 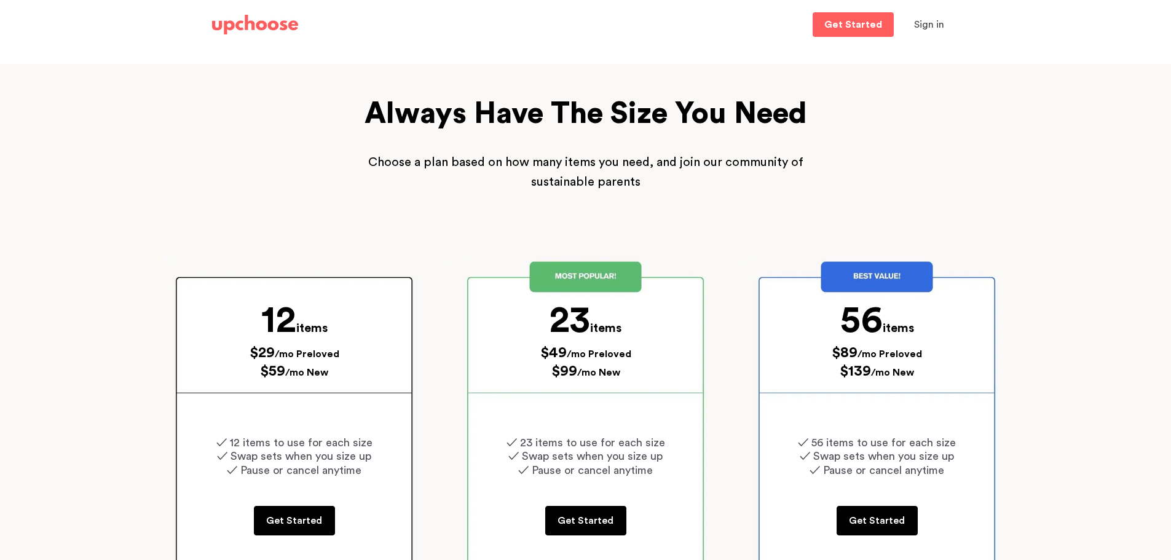 I want to click on img: UpChoose, so click(x=255, y=25).